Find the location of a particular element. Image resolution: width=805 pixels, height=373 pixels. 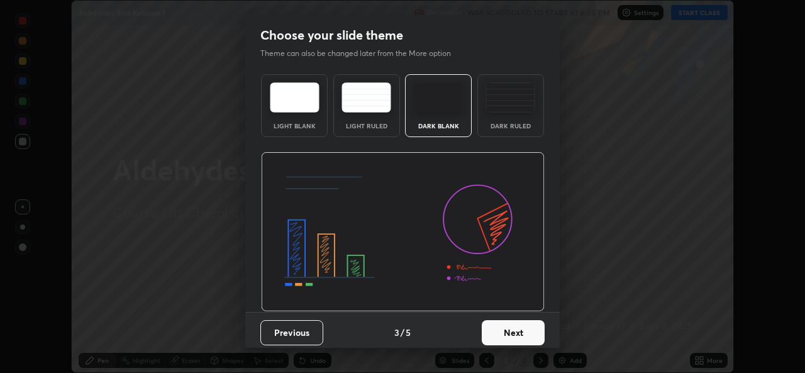

h4: 5 is located at coordinates (408, 332).